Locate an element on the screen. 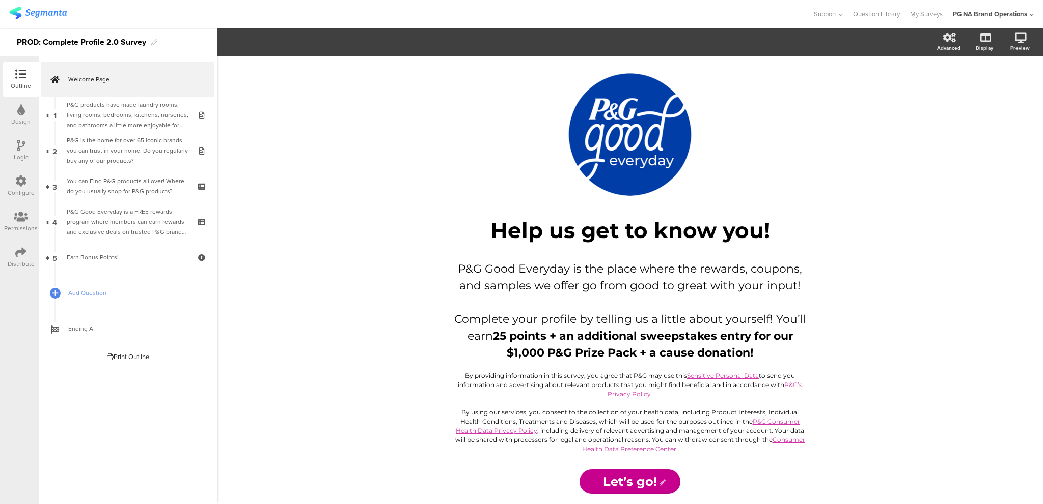 The height and width of the screenshot is (504, 1043). p: By using our services, you consent to the collection of your health data, including Product Inter... is located at coordinates (630, 431).